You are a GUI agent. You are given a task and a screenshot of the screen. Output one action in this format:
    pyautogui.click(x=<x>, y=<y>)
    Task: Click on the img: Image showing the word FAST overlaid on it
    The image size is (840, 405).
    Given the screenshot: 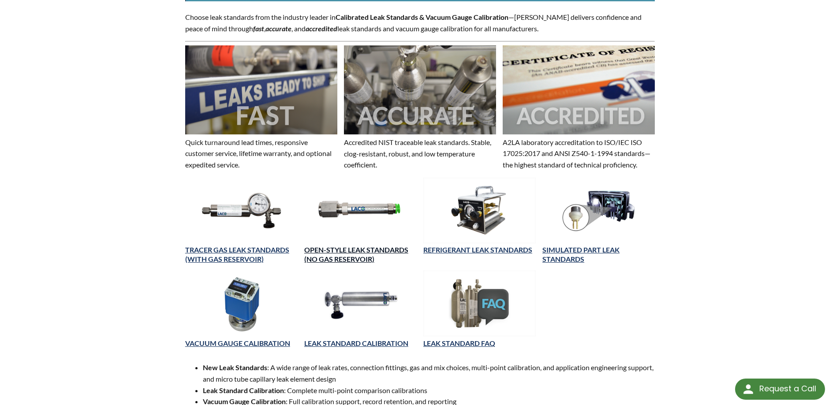 What is the action you would take?
    pyautogui.click(x=261, y=90)
    